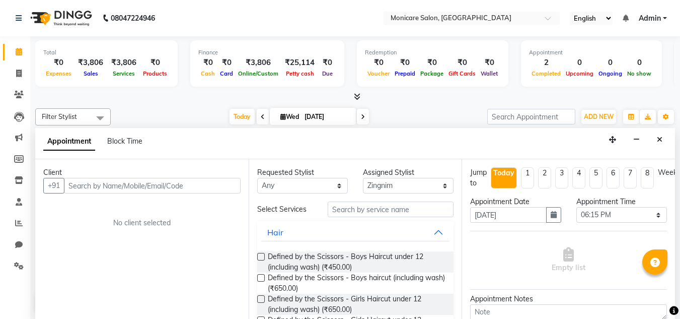 This screenshot has height=319, width=680. Describe the element at coordinates (630, 178) in the screenshot. I see `li: 7` at that location.